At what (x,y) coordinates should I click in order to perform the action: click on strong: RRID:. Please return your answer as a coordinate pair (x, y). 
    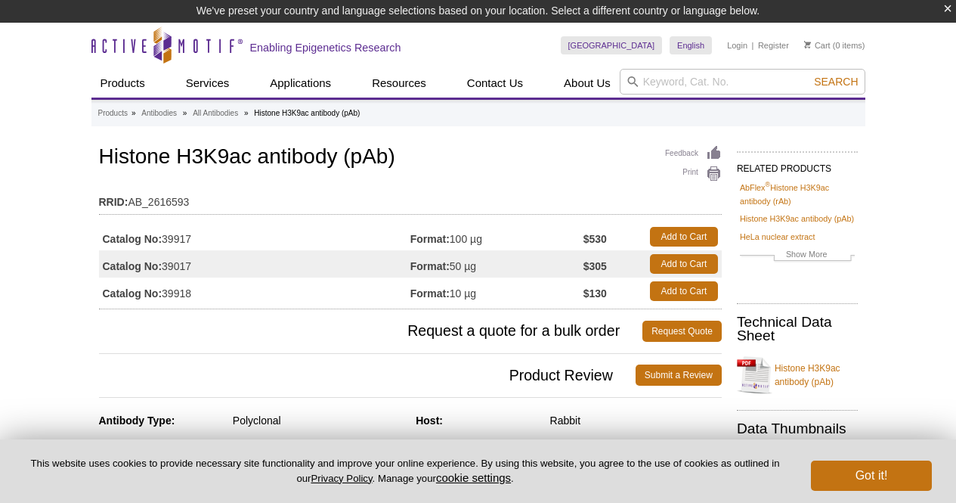
    Looking at the image, I should click on (113, 202).